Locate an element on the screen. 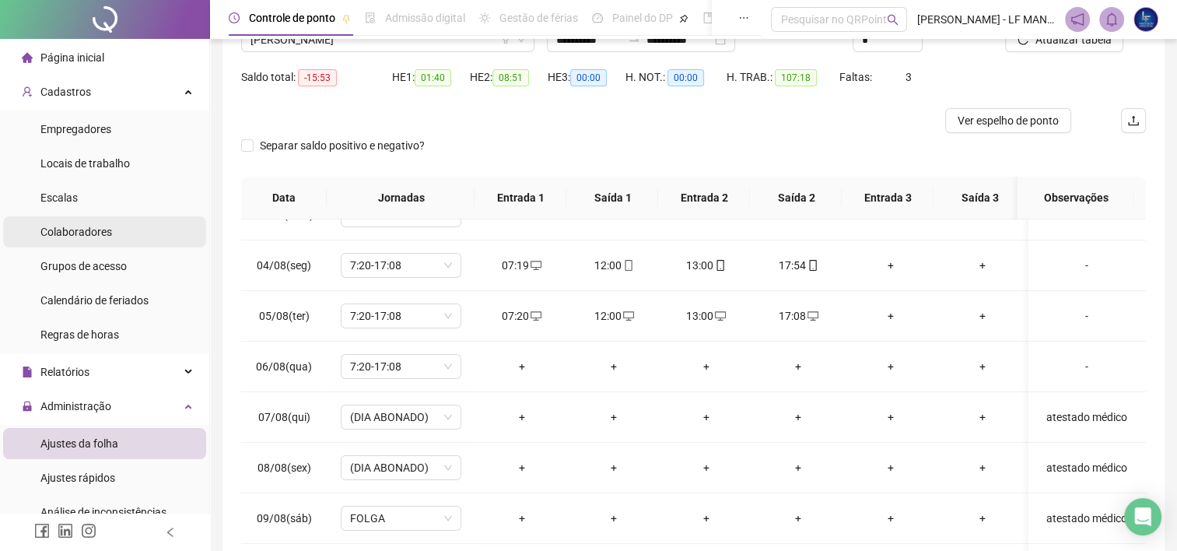  th: Entrada 2 is located at coordinates (704, 198).